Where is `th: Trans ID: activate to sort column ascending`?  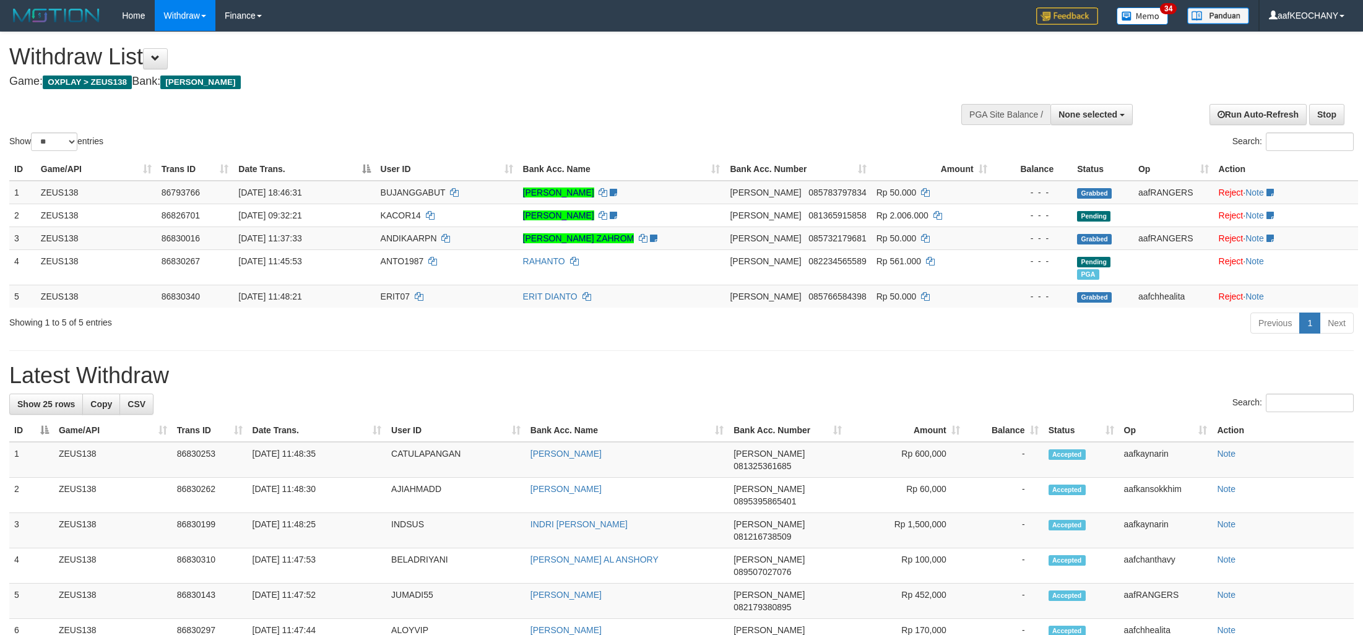
th: Trans ID: activate to sort column ascending is located at coordinates (210, 430).